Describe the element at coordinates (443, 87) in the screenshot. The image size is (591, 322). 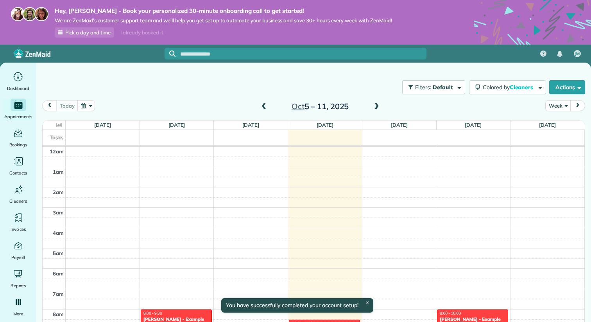
I see `span: Default` at that location.